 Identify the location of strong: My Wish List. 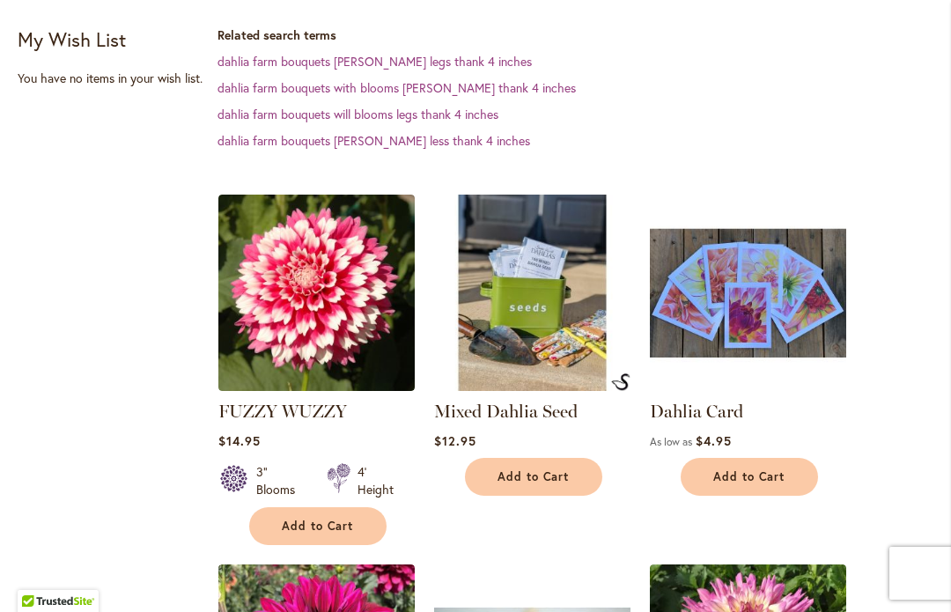
(71, 39).